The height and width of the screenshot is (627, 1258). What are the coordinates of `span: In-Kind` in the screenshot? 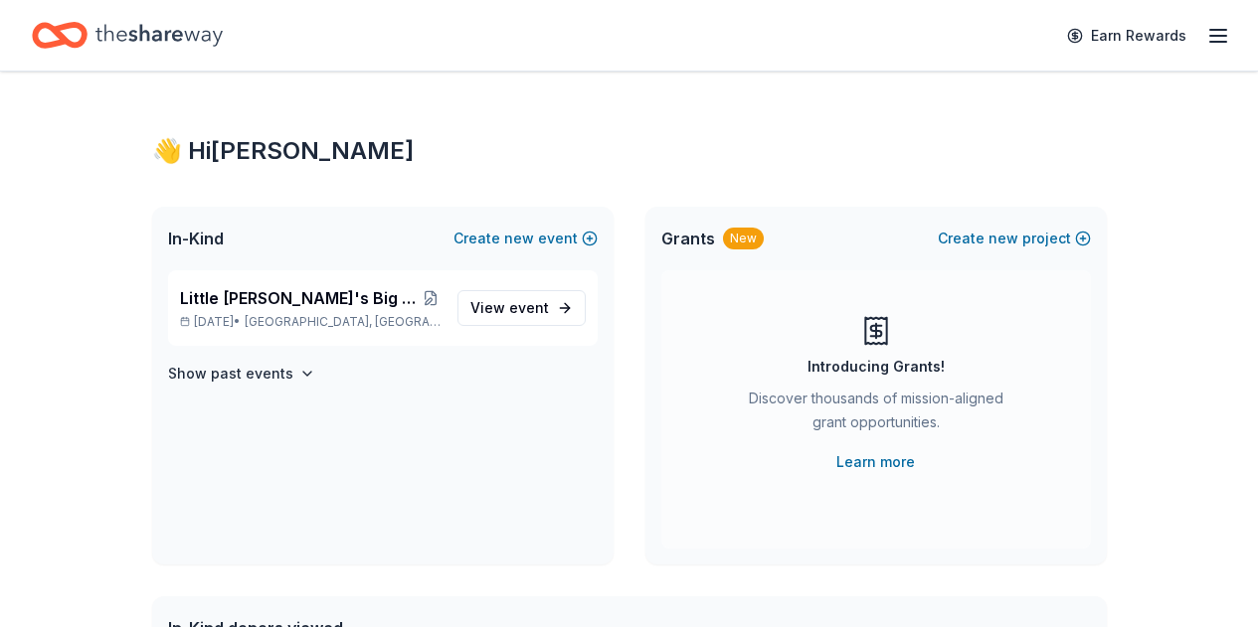 It's located at (196, 239).